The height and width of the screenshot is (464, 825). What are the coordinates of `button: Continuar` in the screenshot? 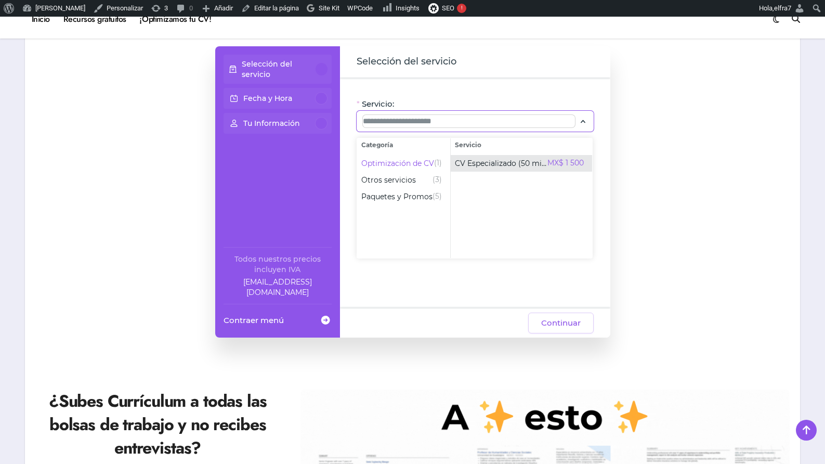 It's located at (561, 323).